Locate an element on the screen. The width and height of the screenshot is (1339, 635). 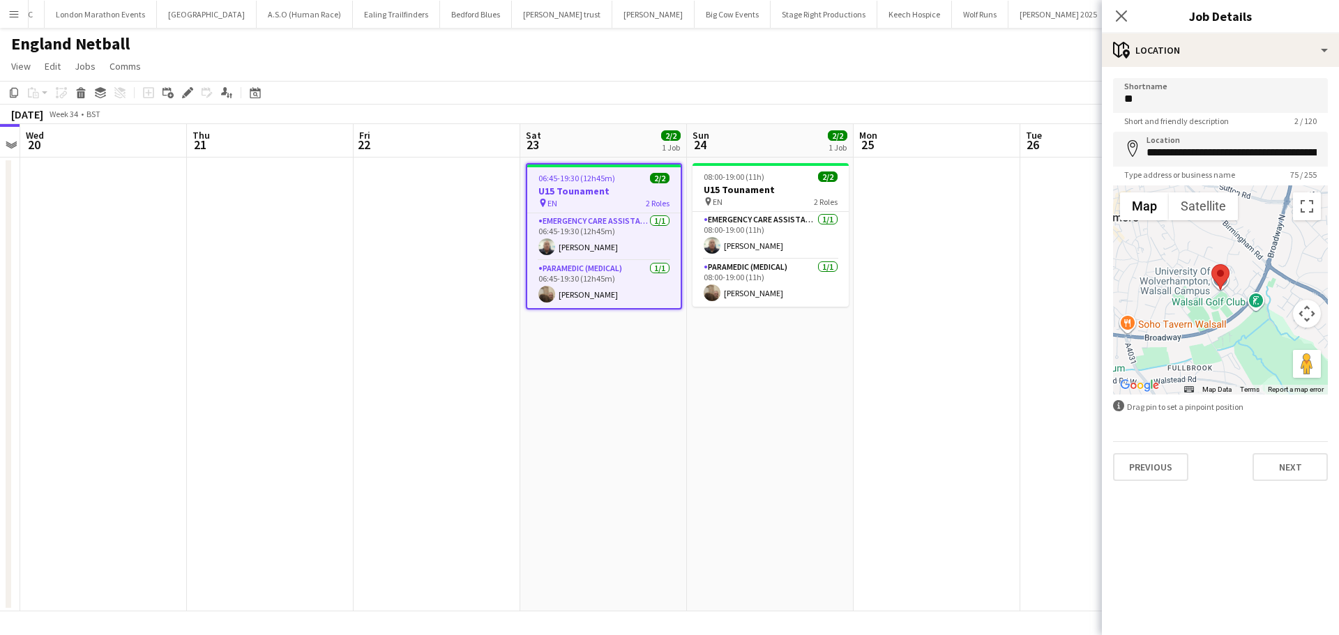
span: 2 / 120 is located at coordinates (1306, 121).